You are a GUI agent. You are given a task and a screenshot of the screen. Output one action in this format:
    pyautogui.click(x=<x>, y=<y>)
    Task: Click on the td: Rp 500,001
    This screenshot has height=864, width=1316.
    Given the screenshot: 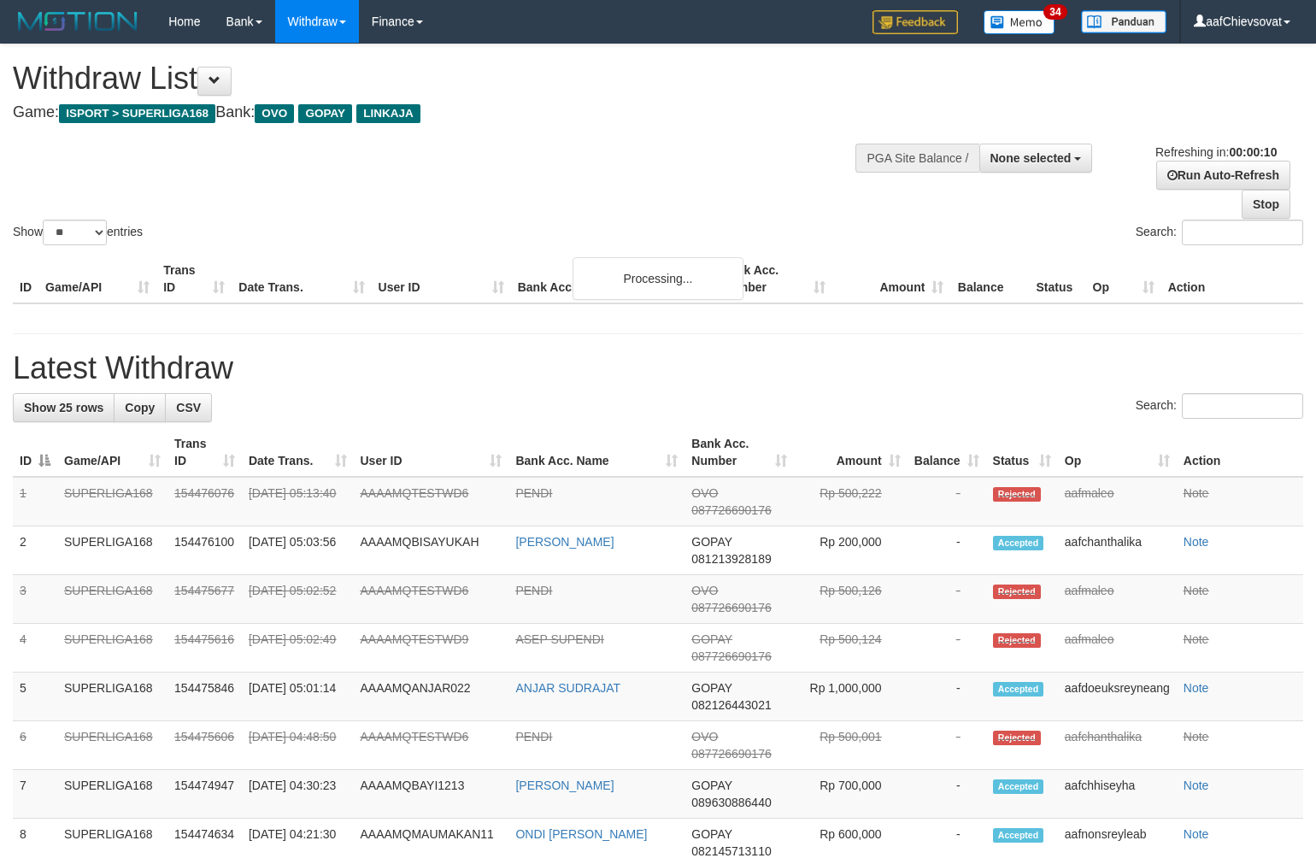 What is the action you would take?
    pyautogui.click(x=850, y=745)
    